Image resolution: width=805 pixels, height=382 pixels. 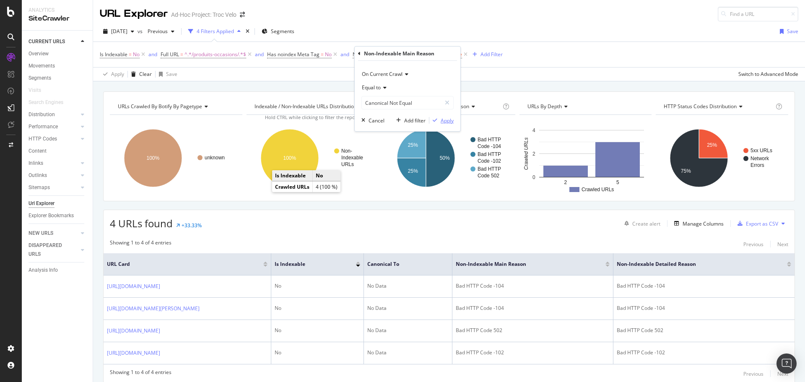 What do you see at coordinates (172, 74) in the screenshot?
I see `div: Save` at bounding box center [172, 74].